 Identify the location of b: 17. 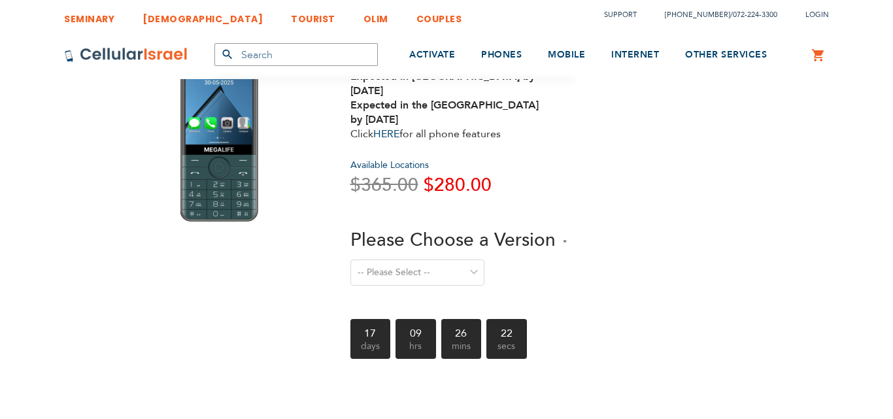
(371, 329).